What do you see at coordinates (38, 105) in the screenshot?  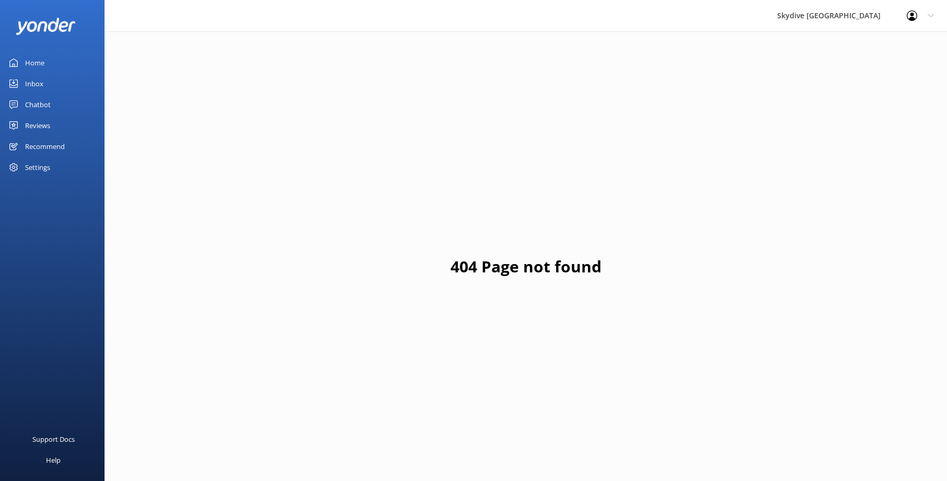 I see `div: Chatbot` at bounding box center [38, 105].